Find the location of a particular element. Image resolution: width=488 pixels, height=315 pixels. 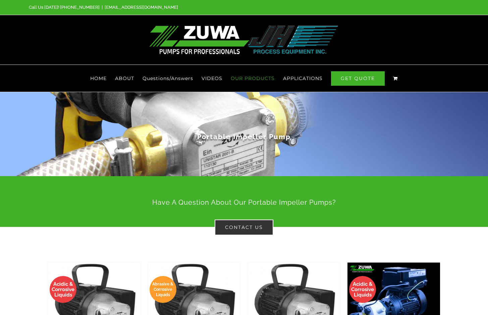

span: ABOUT is located at coordinates (125, 78).